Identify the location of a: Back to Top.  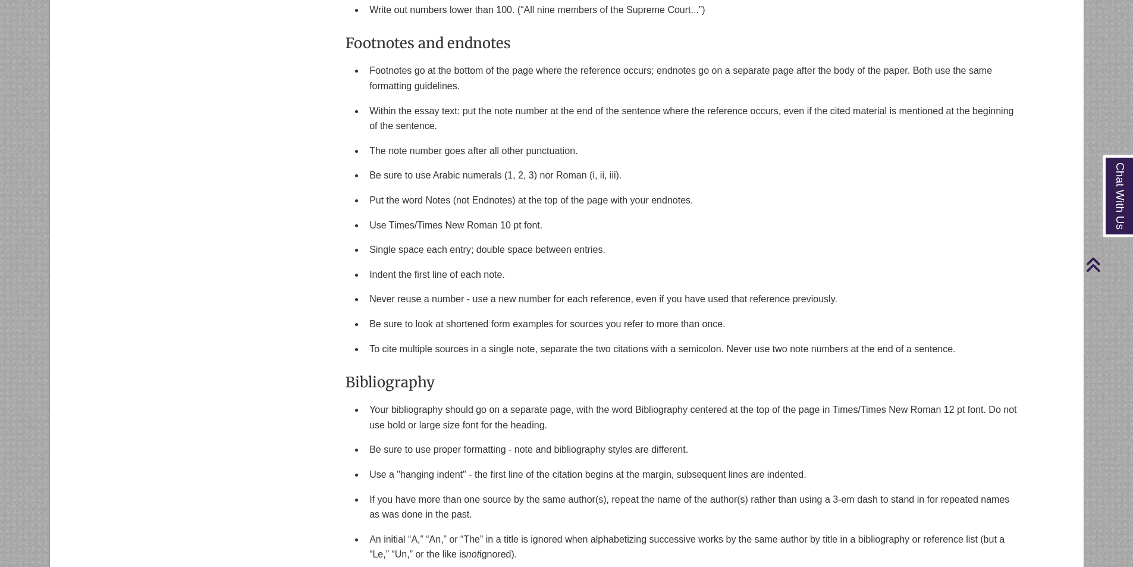
(1107, 264).